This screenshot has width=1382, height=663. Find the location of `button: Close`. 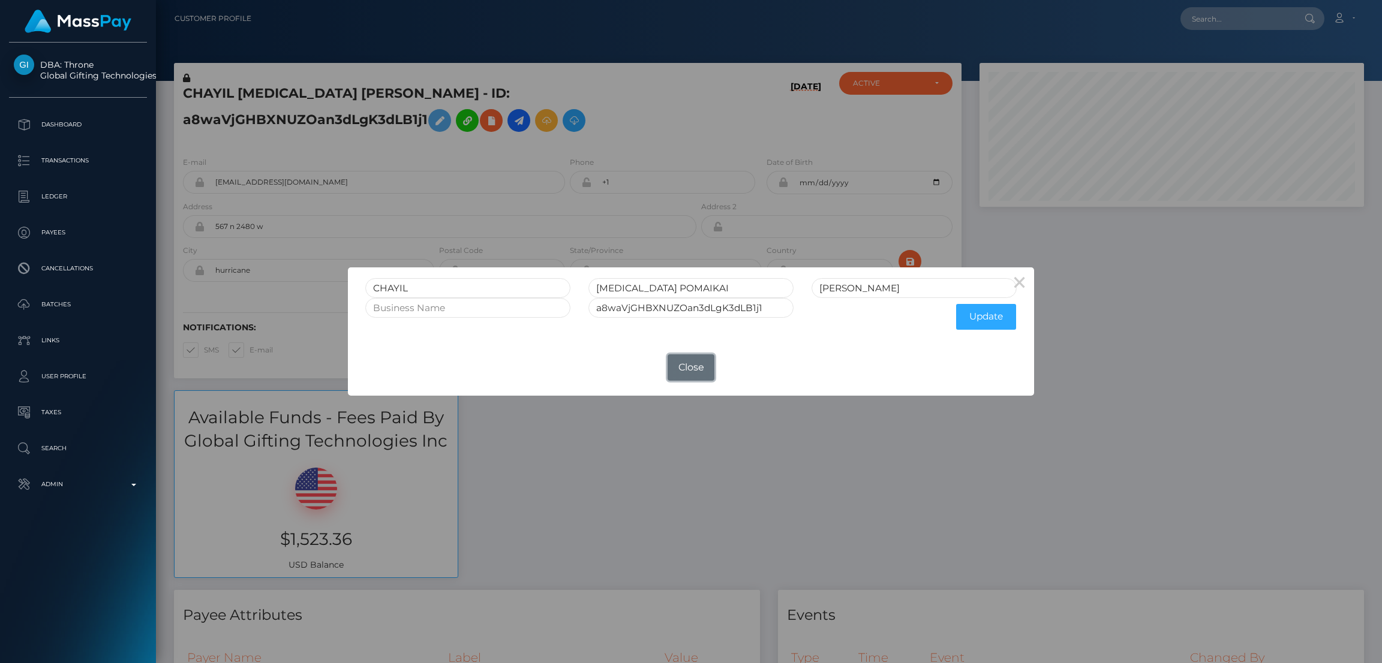

button: Close is located at coordinates (691, 368).